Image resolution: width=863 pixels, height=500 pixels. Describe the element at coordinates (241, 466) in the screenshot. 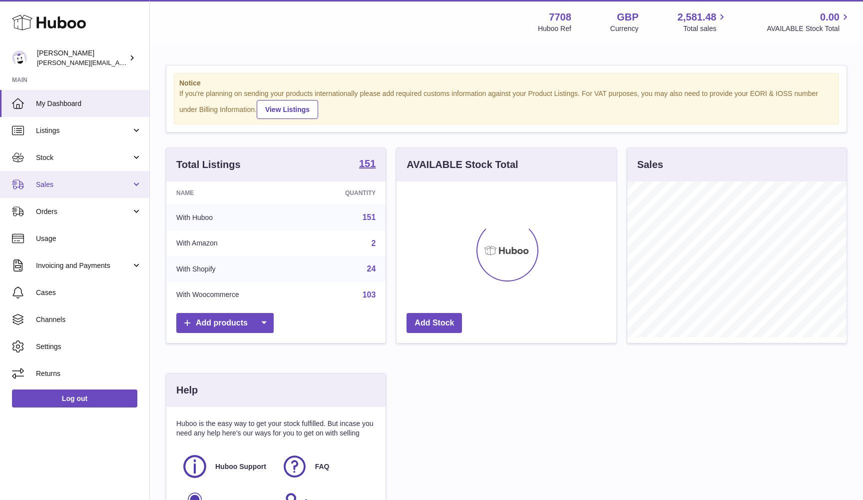

I see `span: Huboo Support` at that location.